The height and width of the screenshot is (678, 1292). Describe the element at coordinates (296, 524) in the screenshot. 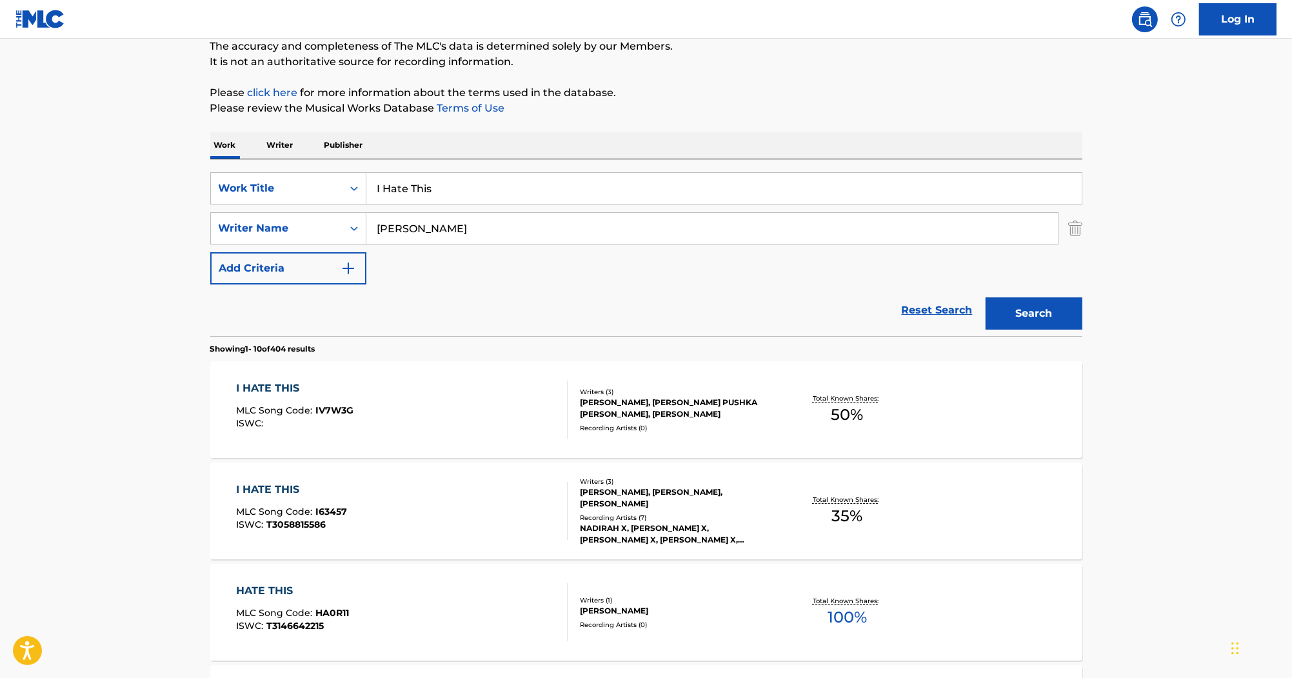

I see `span: T3058815586` at that location.